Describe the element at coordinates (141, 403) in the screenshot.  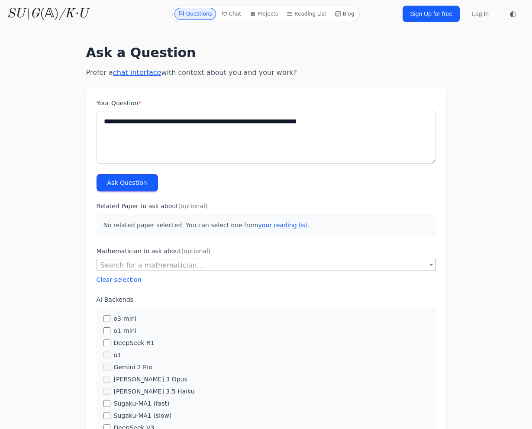
I see `label: Sugaku-MA1 (fast)` at that location.